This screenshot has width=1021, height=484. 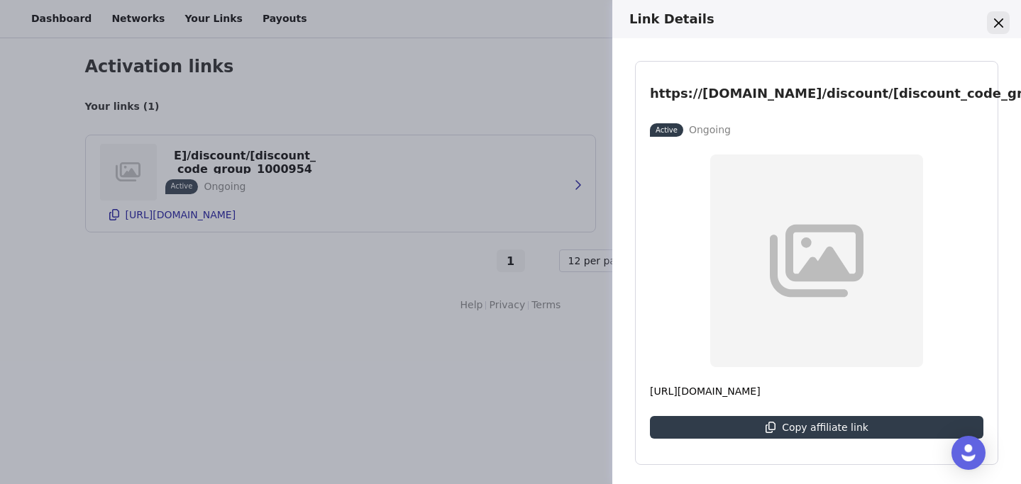 I want to click on h3: Link Details, so click(x=807, y=19).